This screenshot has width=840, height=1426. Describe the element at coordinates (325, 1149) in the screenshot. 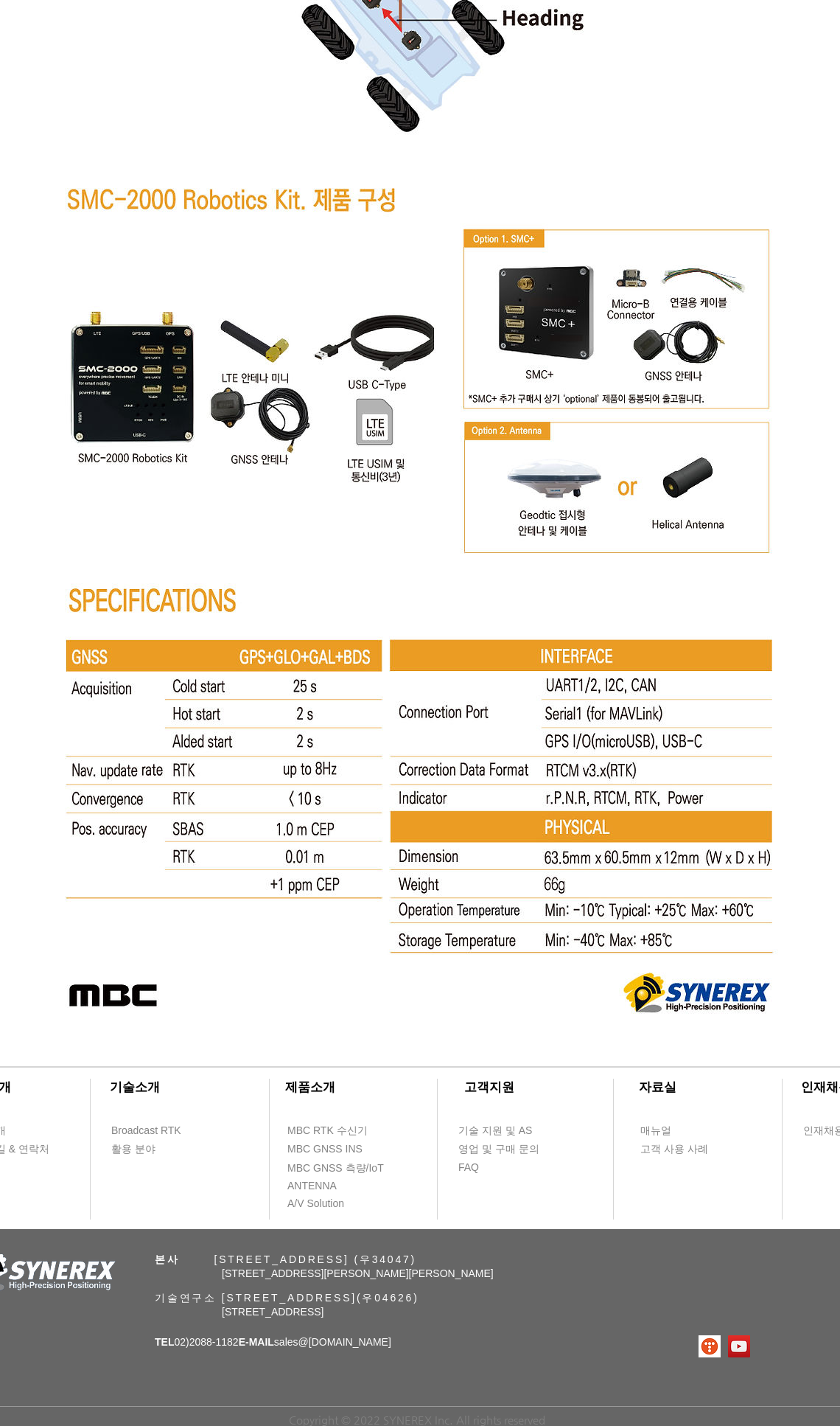

I see `span: MBC GNSS INS` at that location.